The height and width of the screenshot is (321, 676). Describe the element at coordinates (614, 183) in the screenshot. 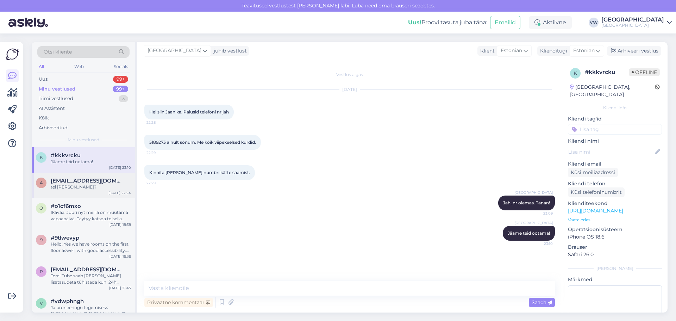

I see `p: Kliendi telefon` at that location.